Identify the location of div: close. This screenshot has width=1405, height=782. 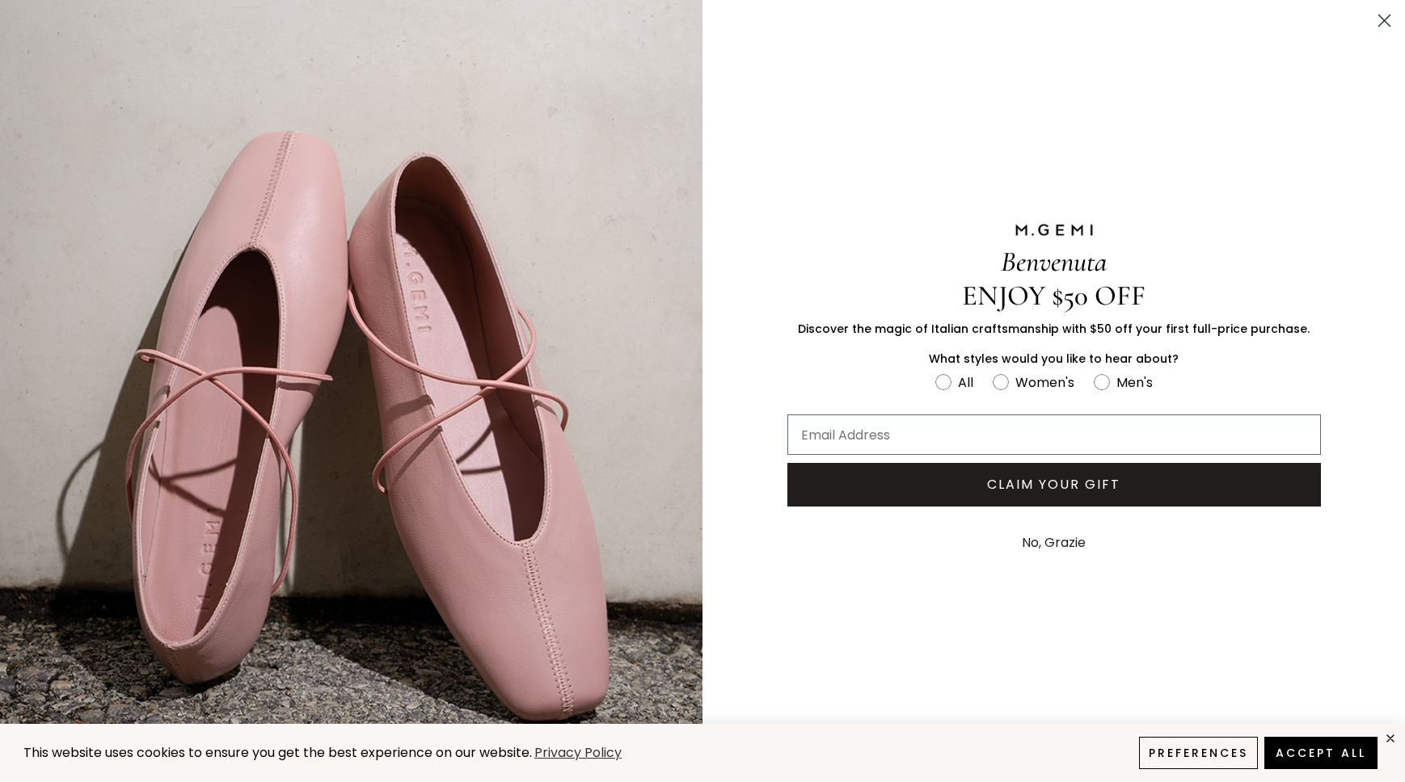
(1390, 739).